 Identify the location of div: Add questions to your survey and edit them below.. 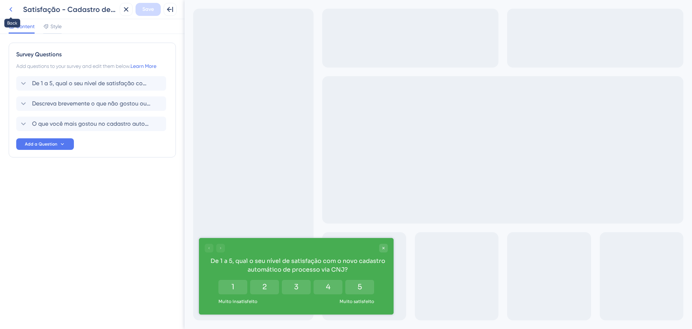
(92, 66).